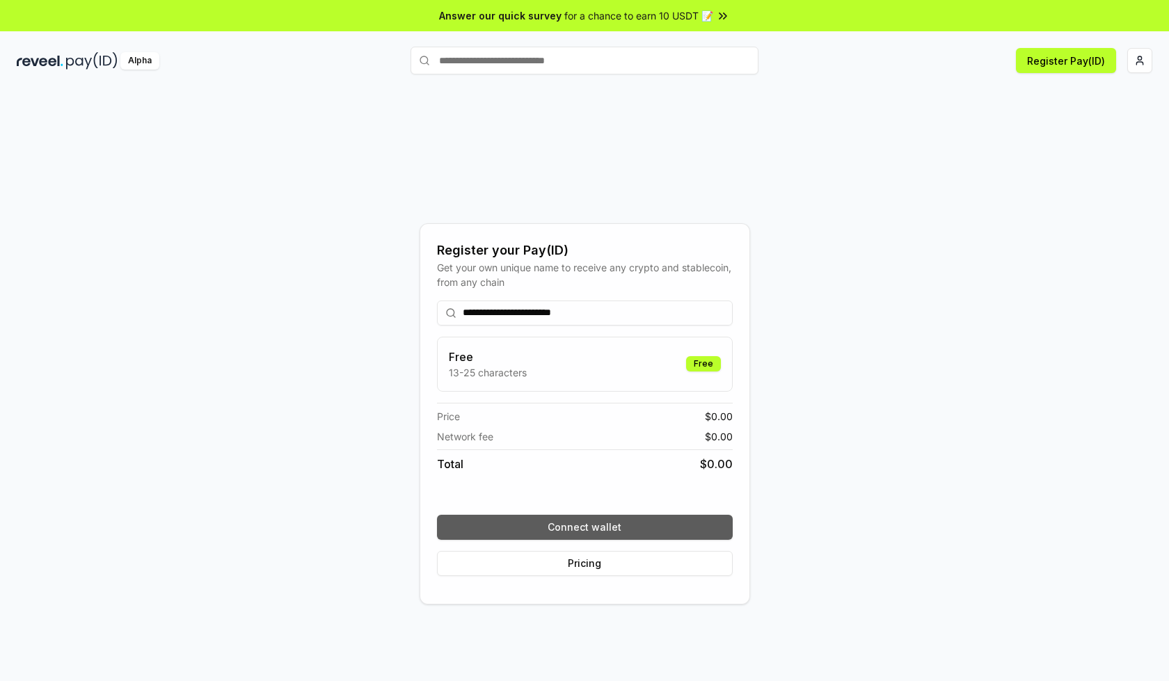 The image size is (1169, 681). What do you see at coordinates (92, 61) in the screenshot?
I see `img: pay_id` at bounding box center [92, 61].